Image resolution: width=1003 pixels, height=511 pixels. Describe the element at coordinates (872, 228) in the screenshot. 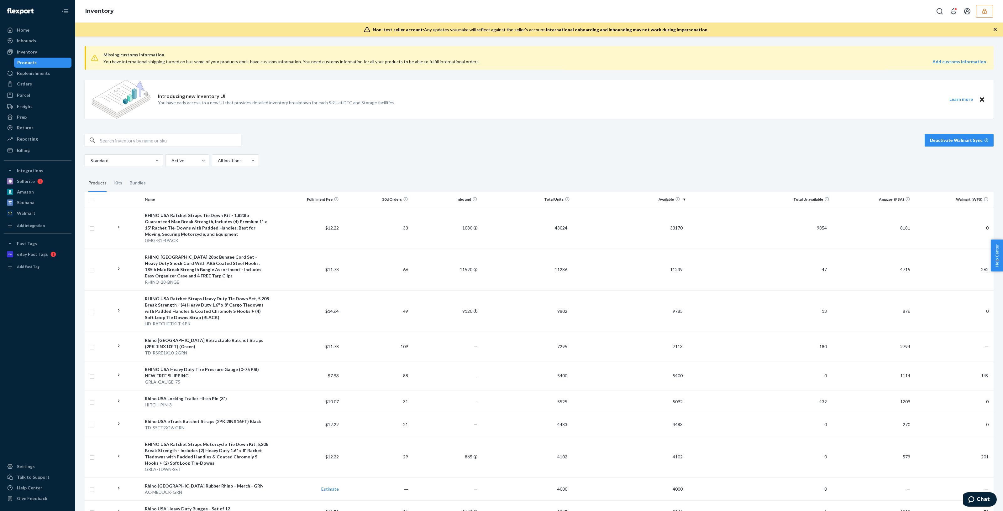

I see `td: 8181` at that location.